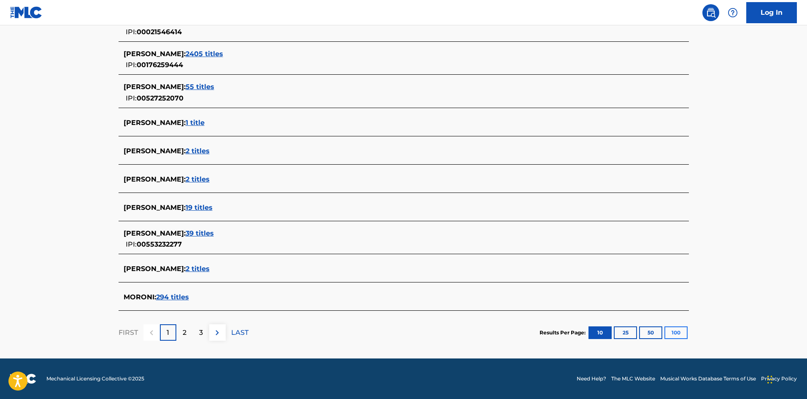 Image resolution: width=807 pixels, height=399 pixels. I want to click on p: 3, so click(201, 332).